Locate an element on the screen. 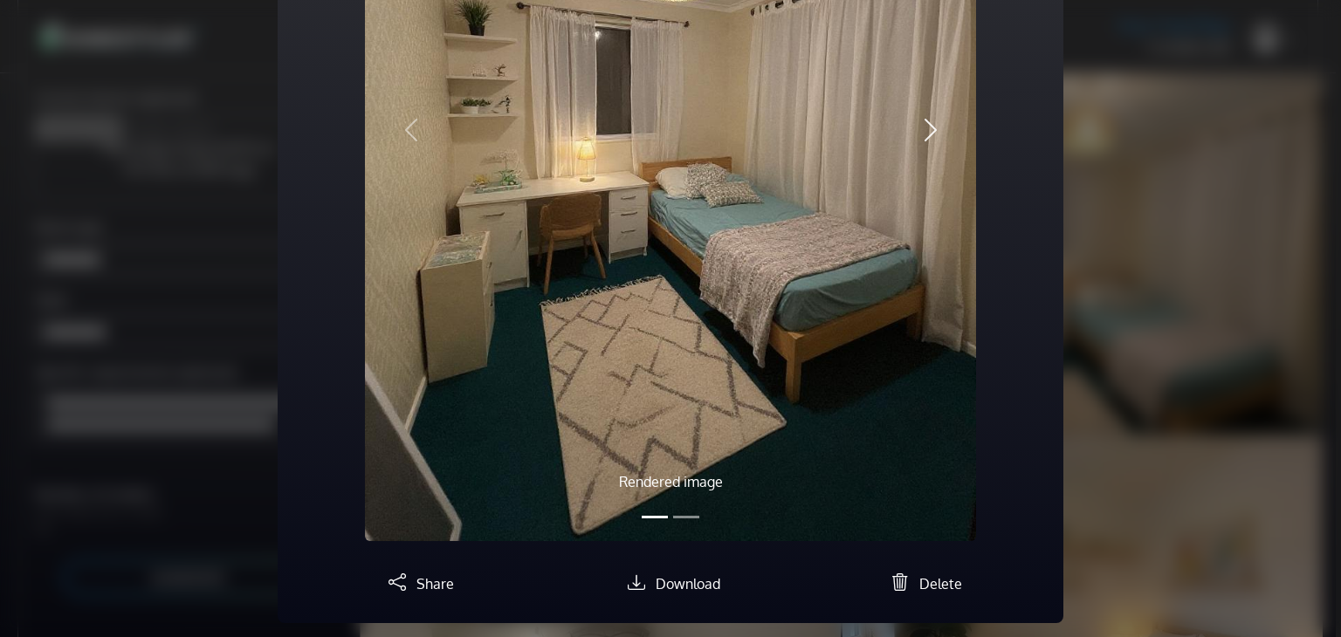 This screenshot has height=637, width=1341. span: Share is located at coordinates (435, 584).